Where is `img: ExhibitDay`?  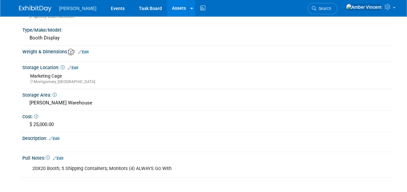 img: ExhibitDay is located at coordinates (35, 9).